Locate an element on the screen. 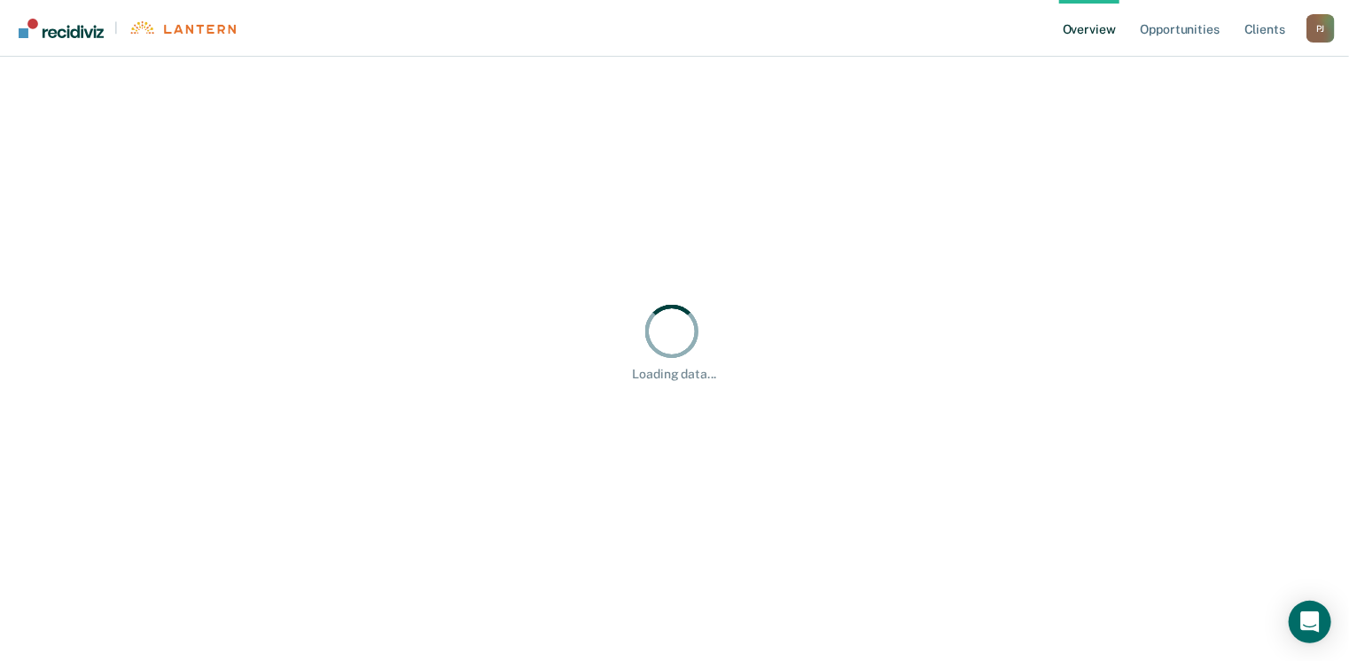 Image resolution: width=1349 pixels, height=661 pixels. div: Open Intercom Messenger is located at coordinates (1310, 622).